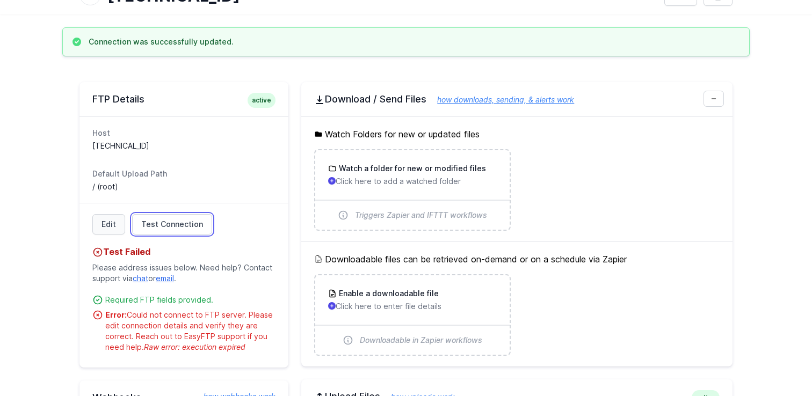  What do you see at coordinates (190, 331) in the screenshot?
I see `div: Could not connect to FTP server. Please edit connection details and verify they are correct. Reac...` at bounding box center [190, 331].